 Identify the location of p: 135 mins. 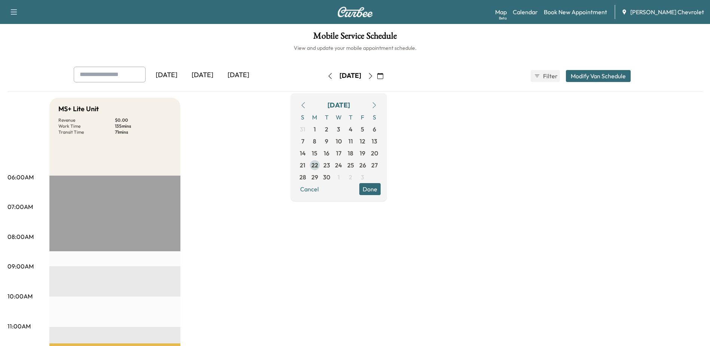
(143, 126).